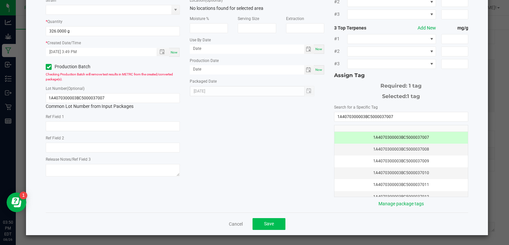  What do you see at coordinates (340, 39) in the screenshot?
I see `span: #1` at bounding box center [340, 39].